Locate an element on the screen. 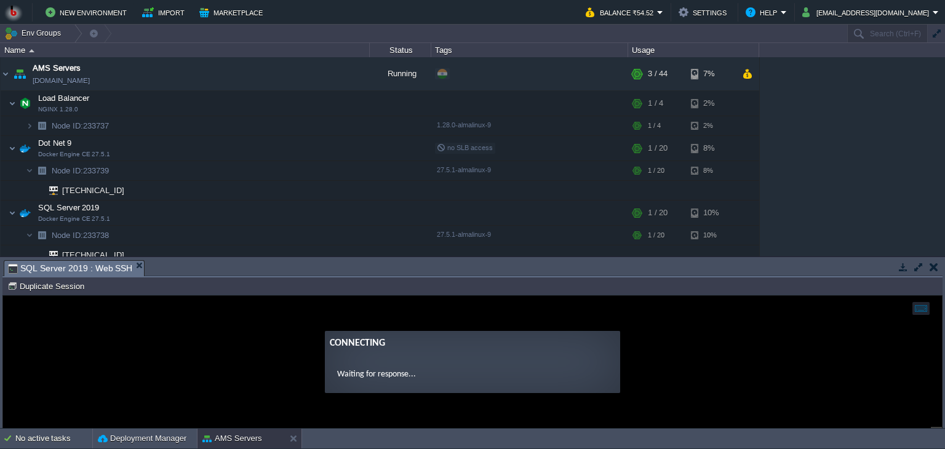 This screenshot has width=945, height=449. span: 233737 is located at coordinates (81, 125).